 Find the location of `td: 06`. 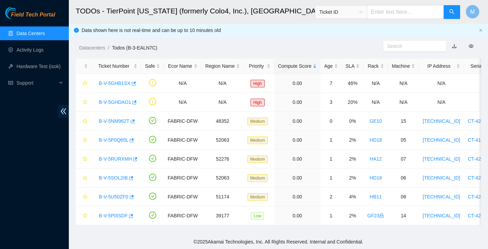

td: 06 is located at coordinates (403, 178).